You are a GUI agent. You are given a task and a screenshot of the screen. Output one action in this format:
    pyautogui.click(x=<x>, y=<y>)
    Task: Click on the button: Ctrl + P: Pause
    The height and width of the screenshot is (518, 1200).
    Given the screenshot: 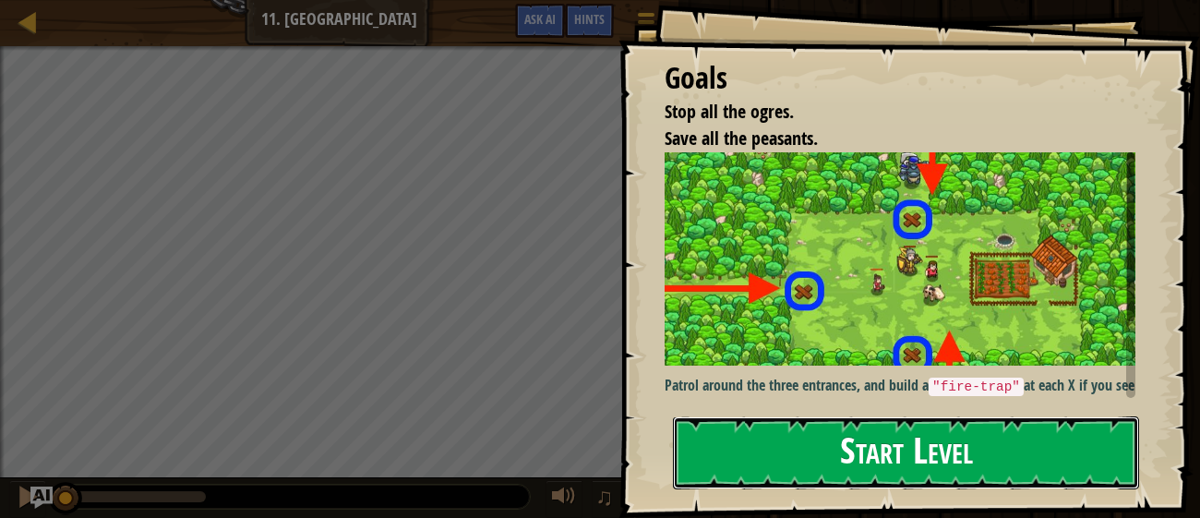 What is the action you would take?
    pyautogui.click(x=28, y=498)
    